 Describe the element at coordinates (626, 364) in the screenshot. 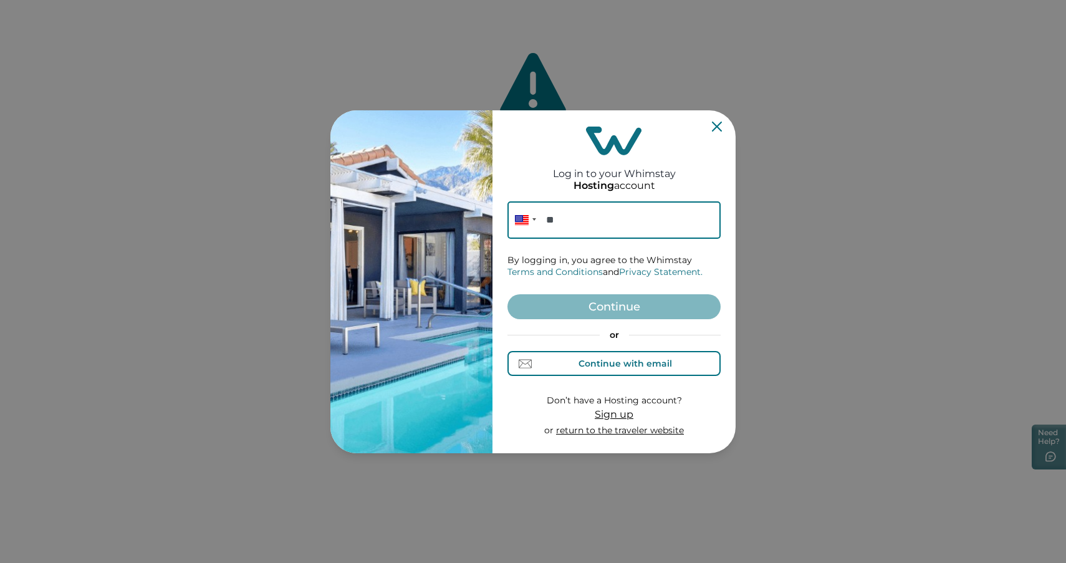

I see `div: Continue with email` at that location.